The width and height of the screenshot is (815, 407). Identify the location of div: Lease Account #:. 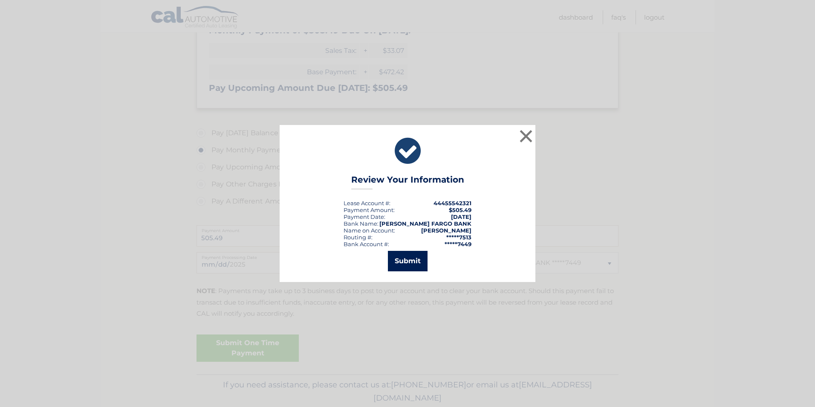
(367, 203).